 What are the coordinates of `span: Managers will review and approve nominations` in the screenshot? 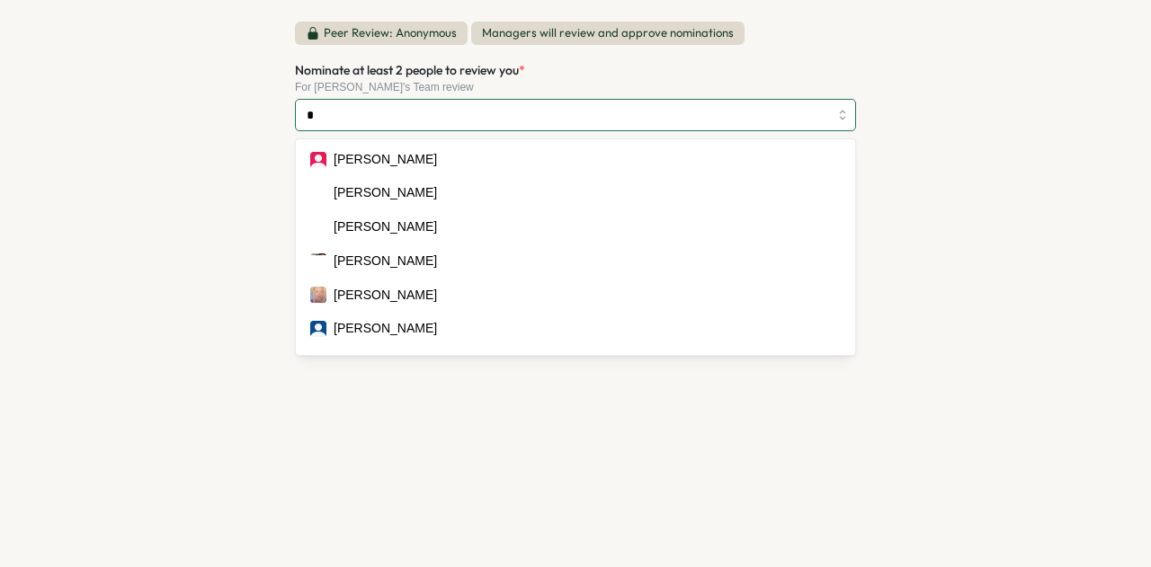 It's located at (608, 33).